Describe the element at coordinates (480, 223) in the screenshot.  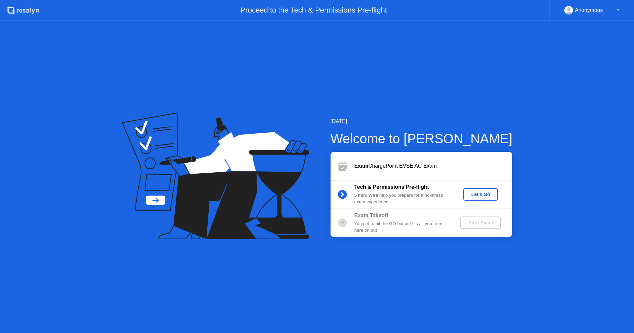
I see `button: Start Exam` at that location.